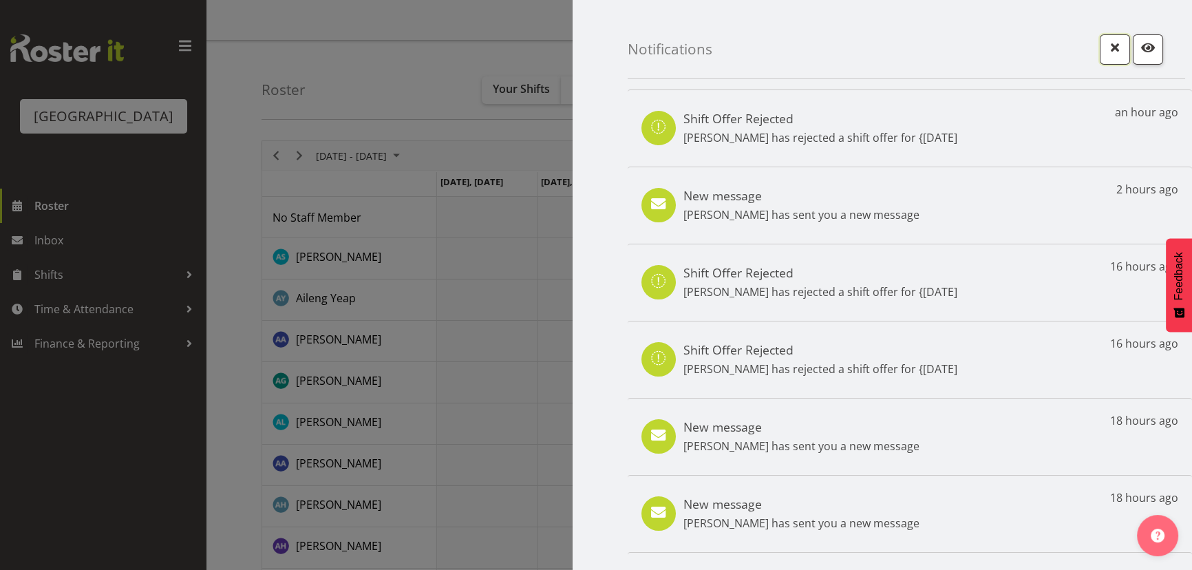 The image size is (1192, 570). I want to click on h4: Notifications, so click(670, 49).